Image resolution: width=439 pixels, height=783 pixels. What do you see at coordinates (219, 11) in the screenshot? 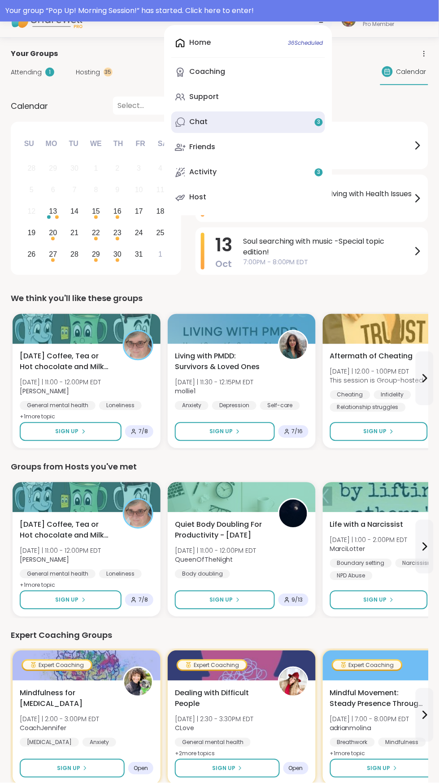
I see `div: Your group “ Pop Up! Morning Session! ” has started. Click here to enter!` at bounding box center [219, 11].